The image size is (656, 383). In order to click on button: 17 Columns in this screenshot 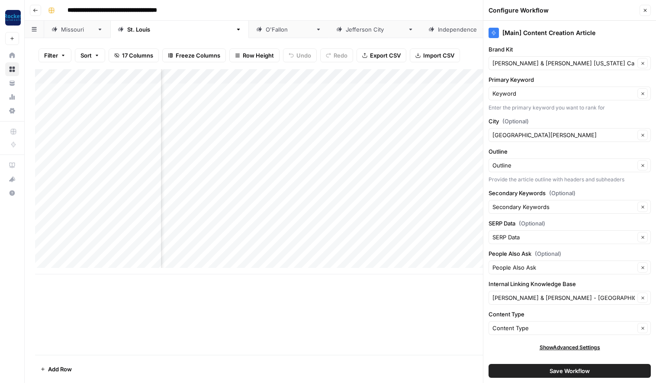, I will do `click(134, 55)`.